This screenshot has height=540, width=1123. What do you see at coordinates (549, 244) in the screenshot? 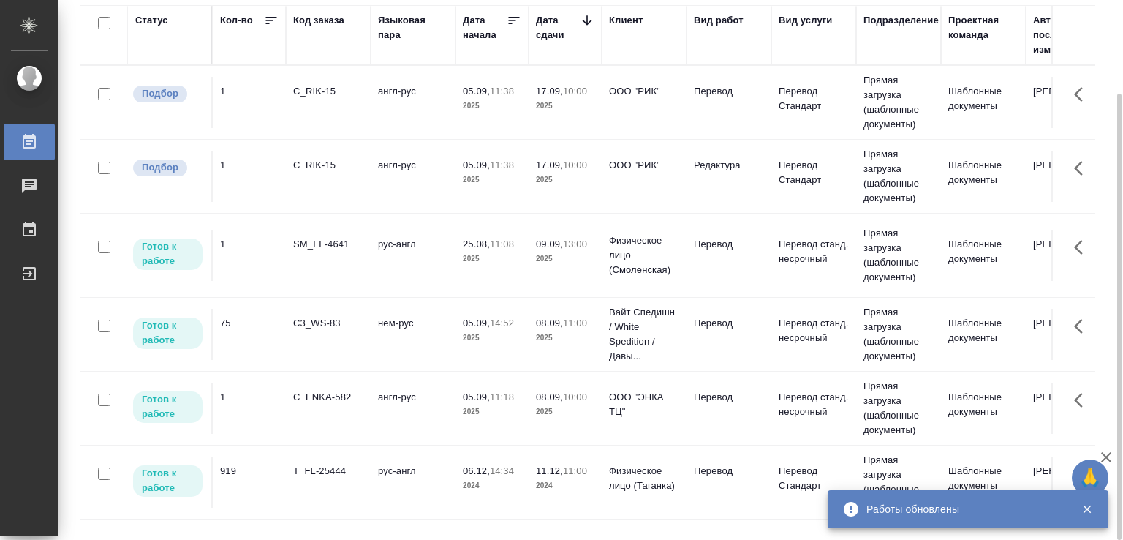
I see `p: 09.09,` at bounding box center [549, 244].